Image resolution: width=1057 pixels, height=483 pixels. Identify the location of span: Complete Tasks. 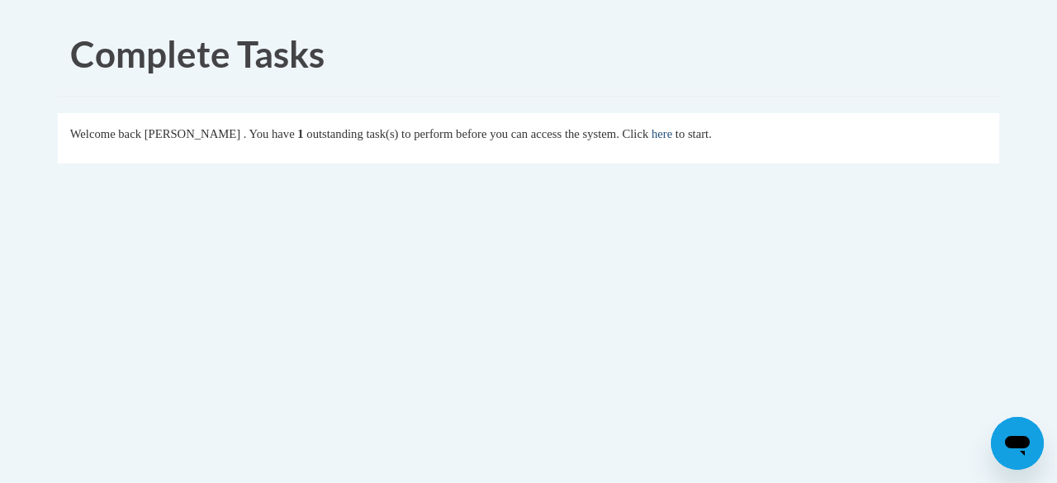
(197, 54).